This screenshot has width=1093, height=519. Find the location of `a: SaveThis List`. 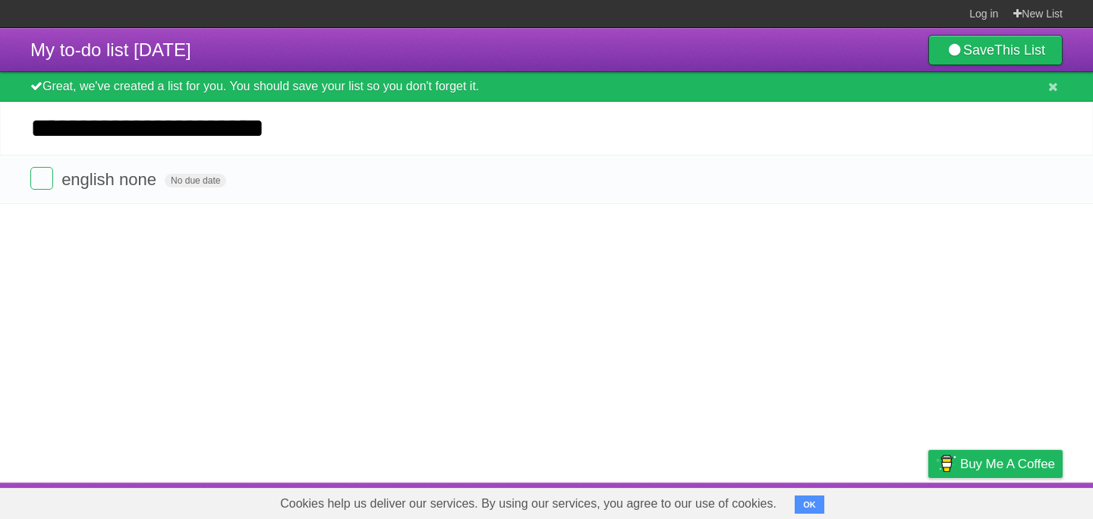

a: SaveThis List is located at coordinates (996, 50).